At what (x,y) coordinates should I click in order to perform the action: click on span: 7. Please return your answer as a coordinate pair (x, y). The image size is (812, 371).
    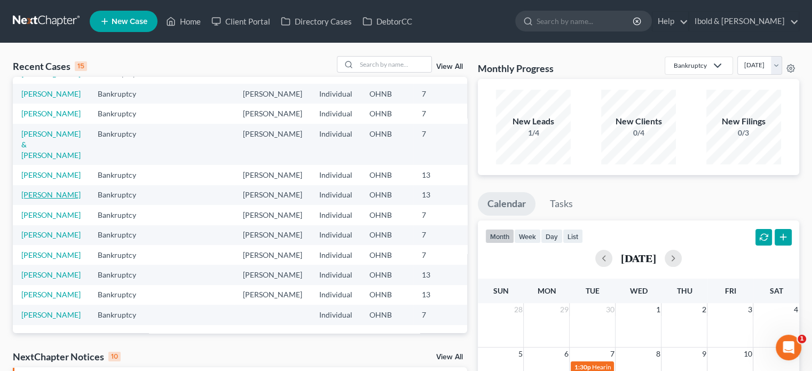
    Looking at the image, I should click on (612, 354).